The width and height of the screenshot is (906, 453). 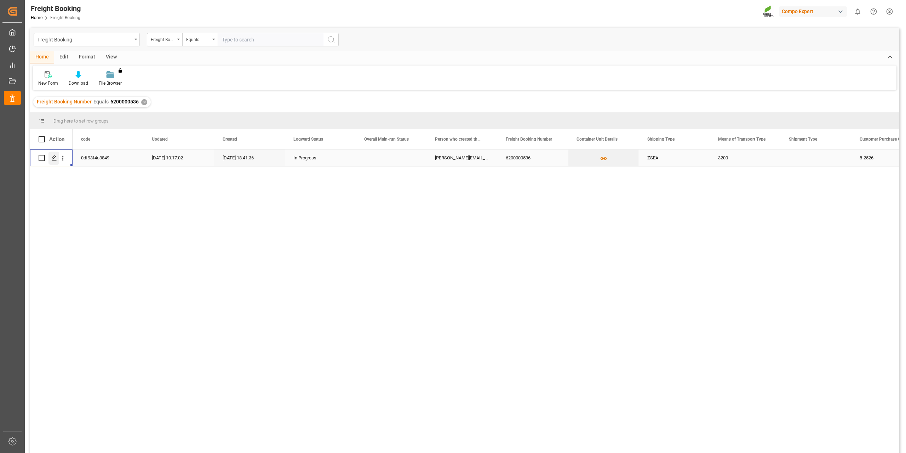 What do you see at coordinates (101, 102) in the screenshot?
I see `span: Equals` at bounding box center [101, 102].